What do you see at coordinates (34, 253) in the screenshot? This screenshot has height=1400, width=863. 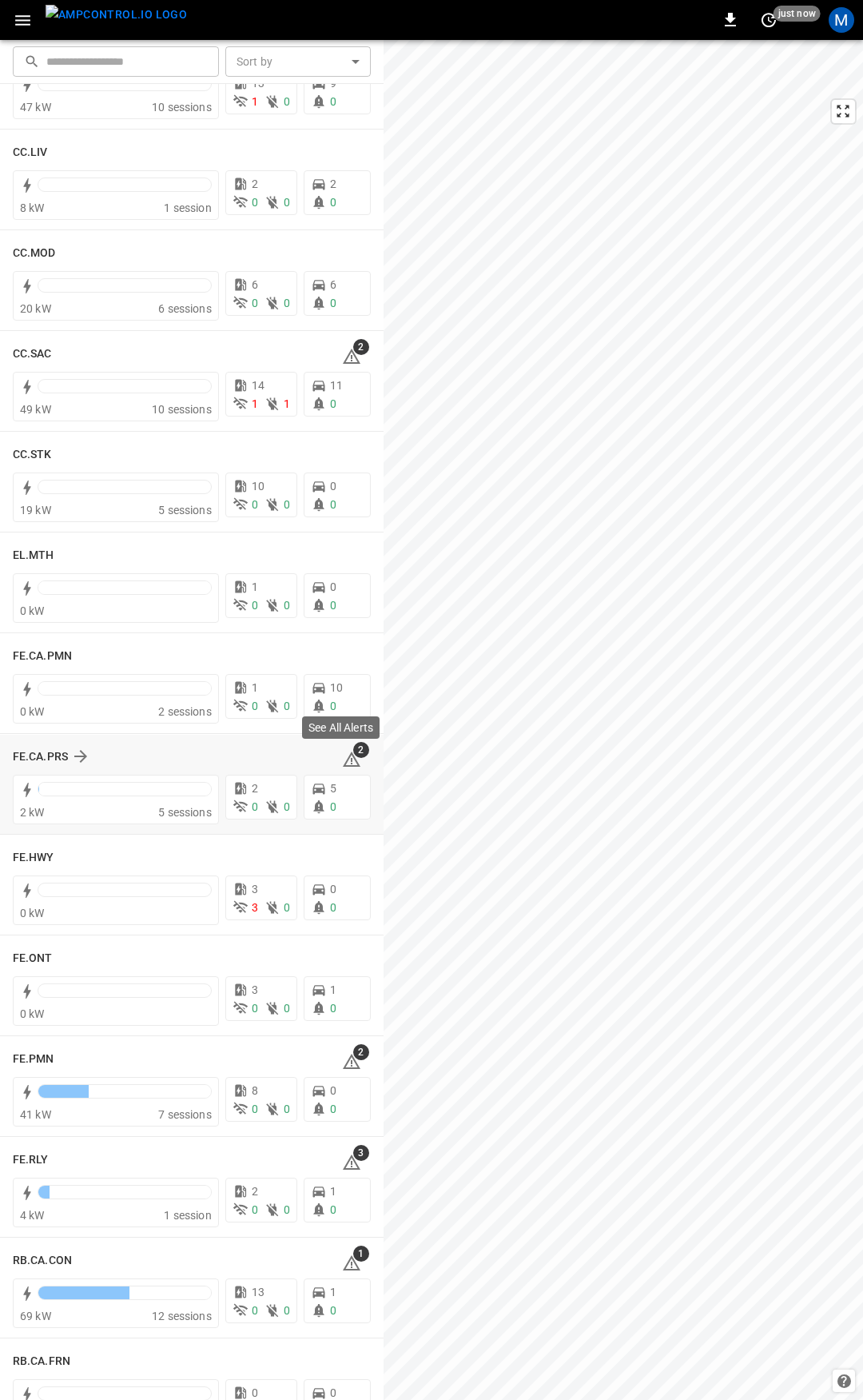 I see `h6: CC.MOD` at bounding box center [34, 253].